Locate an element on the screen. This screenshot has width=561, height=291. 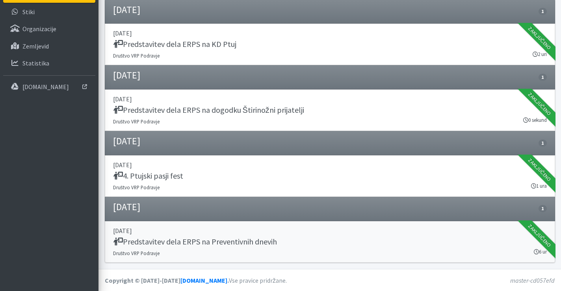
a: Organizacije is located at coordinates (49, 29).